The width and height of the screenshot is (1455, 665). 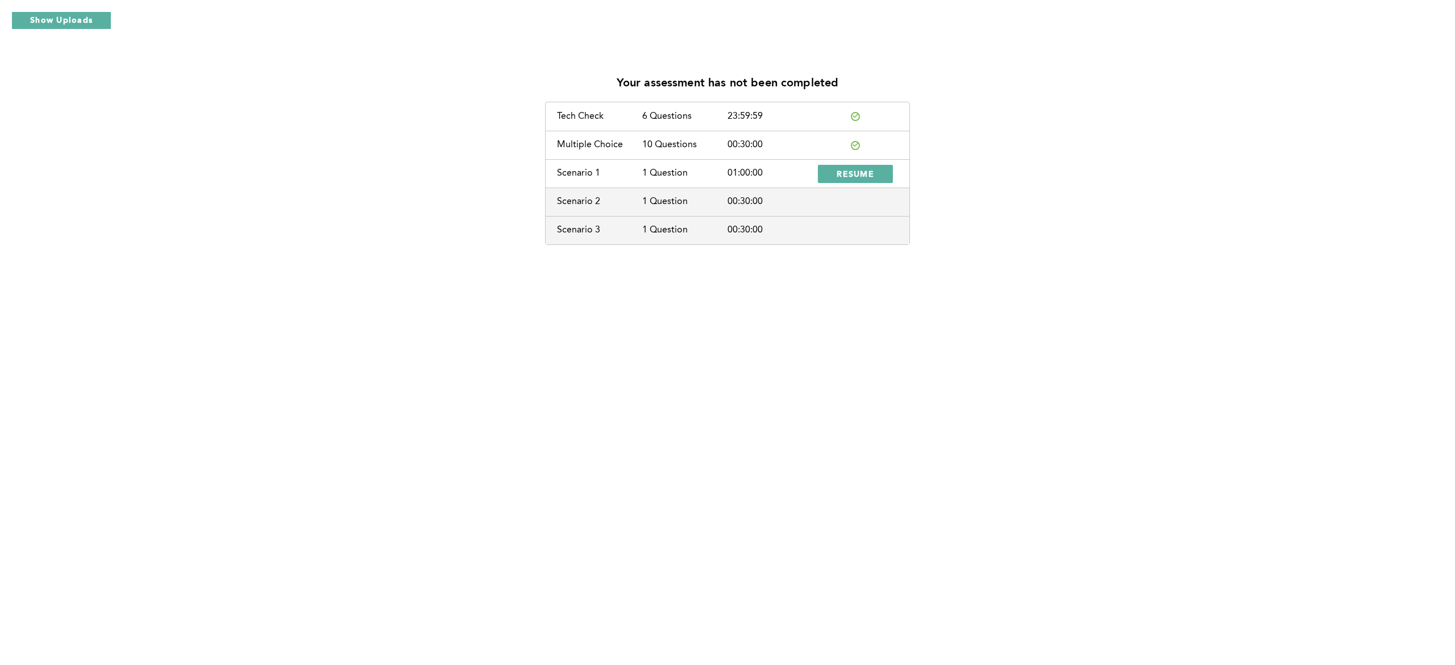 I want to click on button: RESUME, so click(x=855, y=174).